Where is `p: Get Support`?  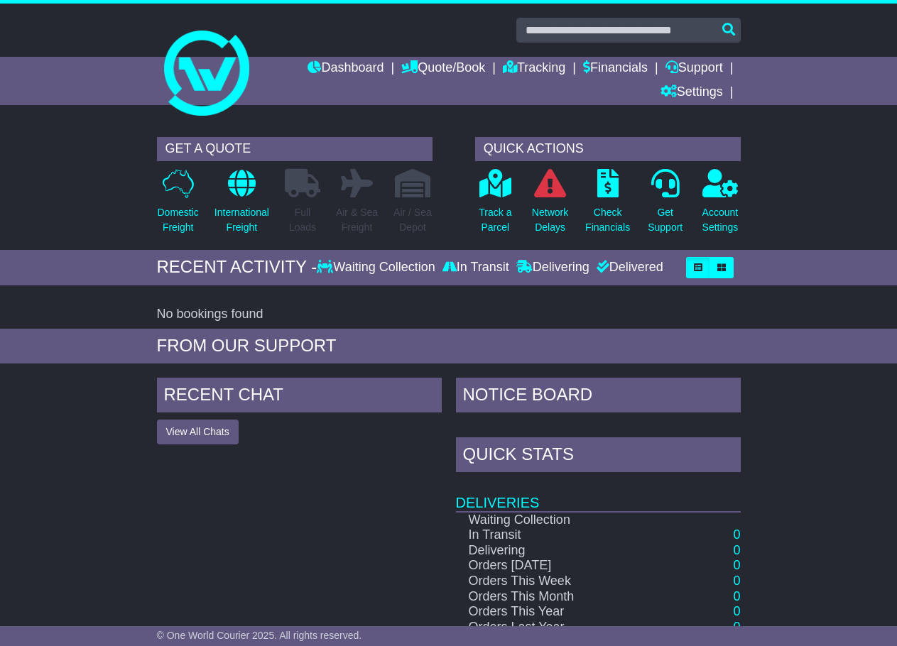 p: Get Support is located at coordinates (665, 220).